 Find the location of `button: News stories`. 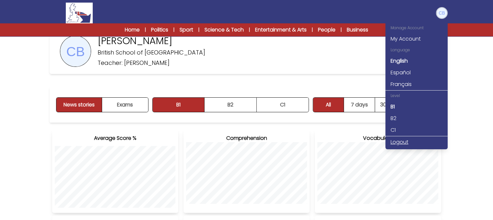

button: News stories is located at coordinates (79, 105).